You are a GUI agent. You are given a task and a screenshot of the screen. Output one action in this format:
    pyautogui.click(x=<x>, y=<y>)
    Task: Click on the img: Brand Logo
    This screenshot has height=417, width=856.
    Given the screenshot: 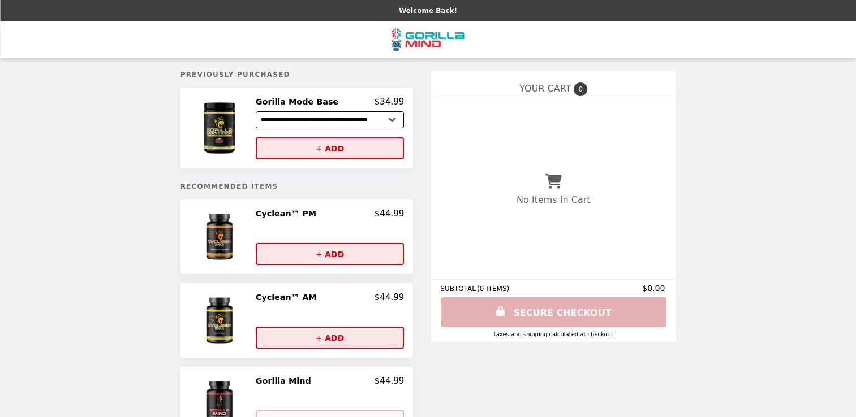 What is the action you would take?
    pyautogui.click(x=428, y=40)
    